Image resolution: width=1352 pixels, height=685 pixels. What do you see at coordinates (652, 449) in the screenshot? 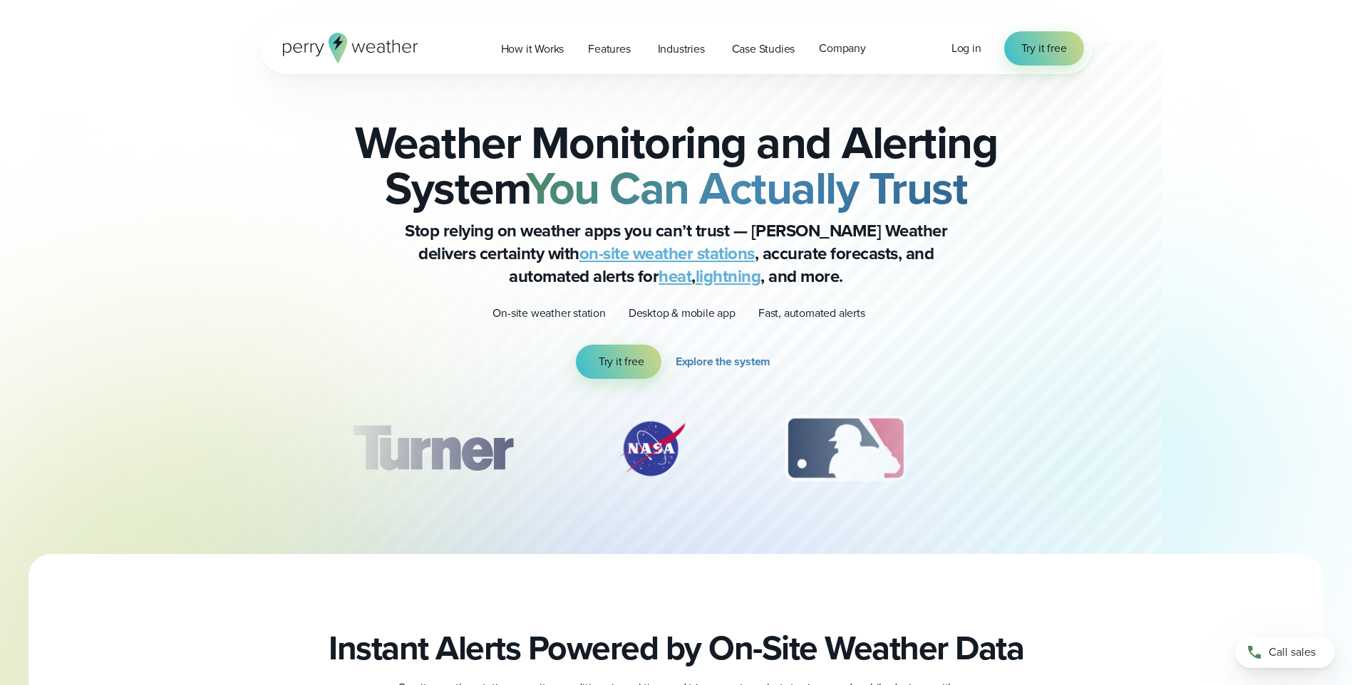
I see `div: 2 of 12` at bounding box center [652, 449].